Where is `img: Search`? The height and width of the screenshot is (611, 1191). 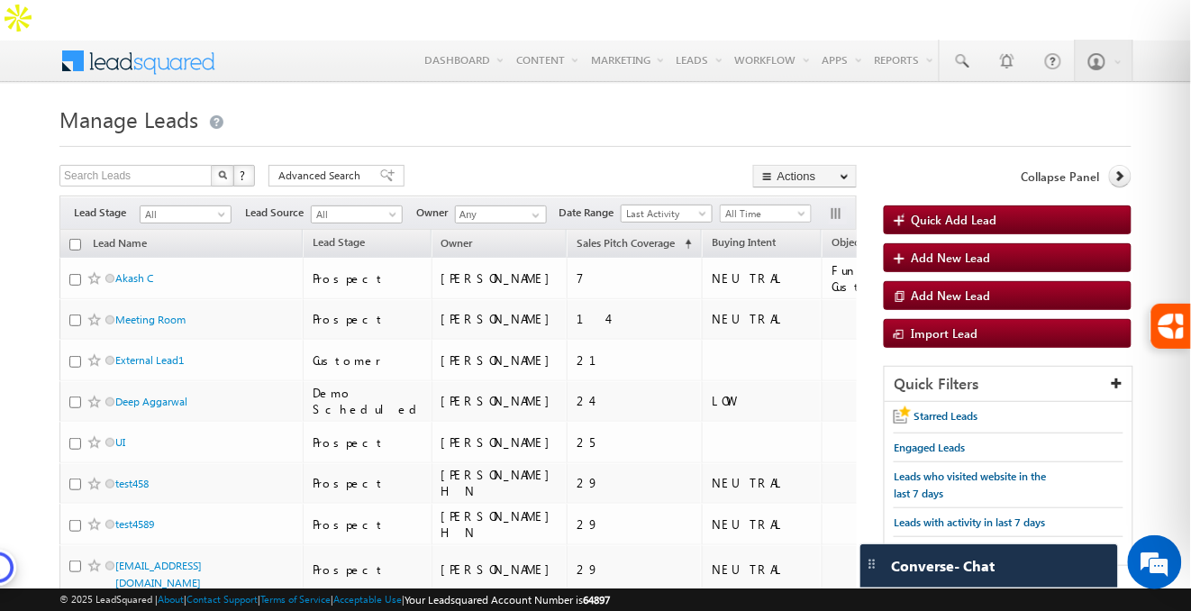
img: Search is located at coordinates (222, 175).